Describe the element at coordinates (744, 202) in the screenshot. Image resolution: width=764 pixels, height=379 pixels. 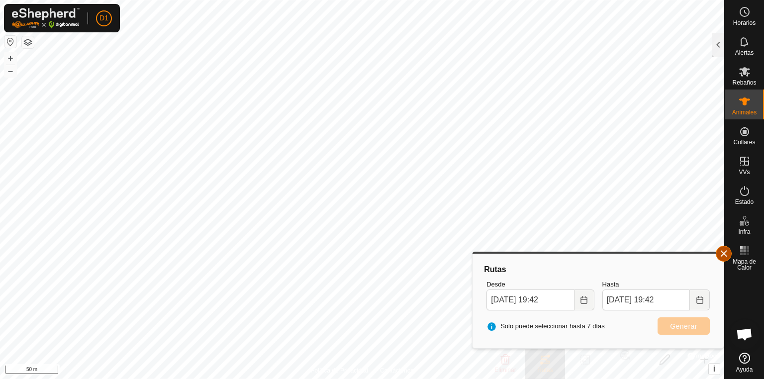
I see `span: Estado` at that location.